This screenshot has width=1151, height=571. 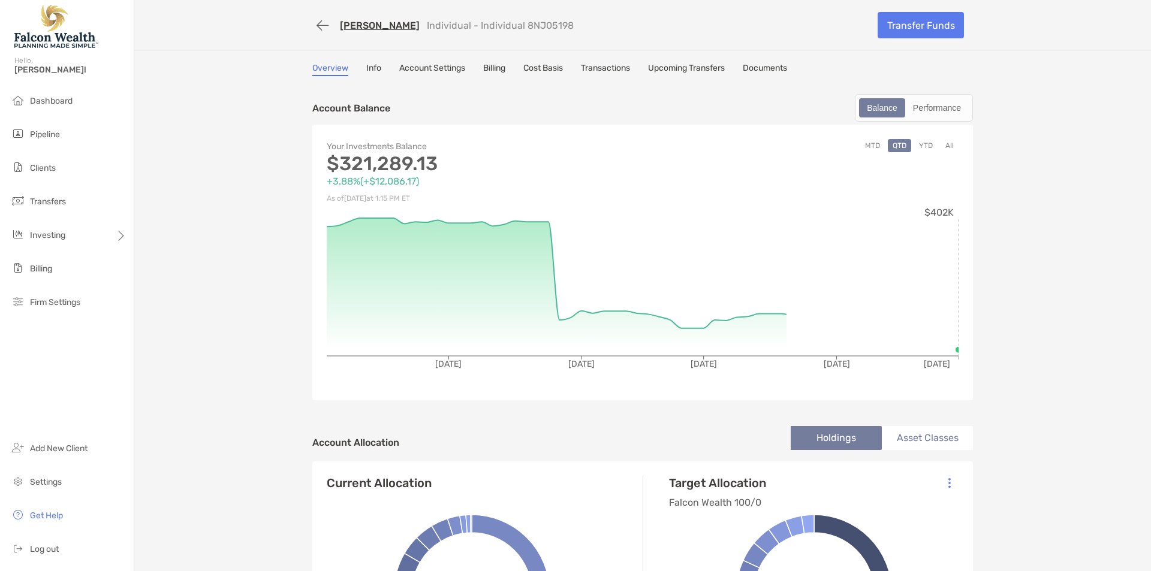 I want to click on span: Investing, so click(x=47, y=235).